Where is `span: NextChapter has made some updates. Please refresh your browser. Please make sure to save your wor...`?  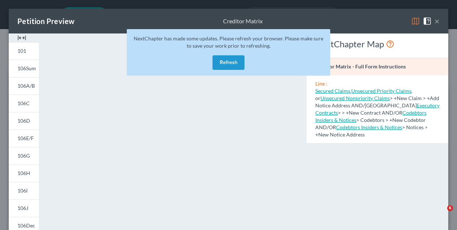 span: NextChapter has made some updates. Please refresh your browser. Please make sure to save your wor... is located at coordinates (229, 42).